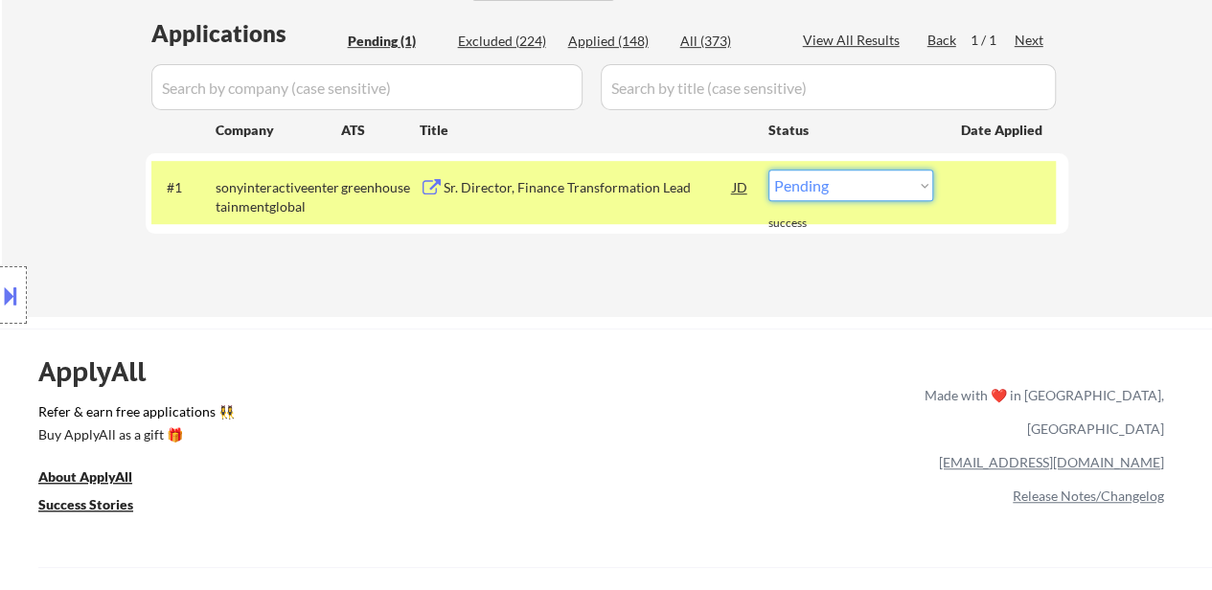  I want to click on u: Success Stories, so click(85, 504).